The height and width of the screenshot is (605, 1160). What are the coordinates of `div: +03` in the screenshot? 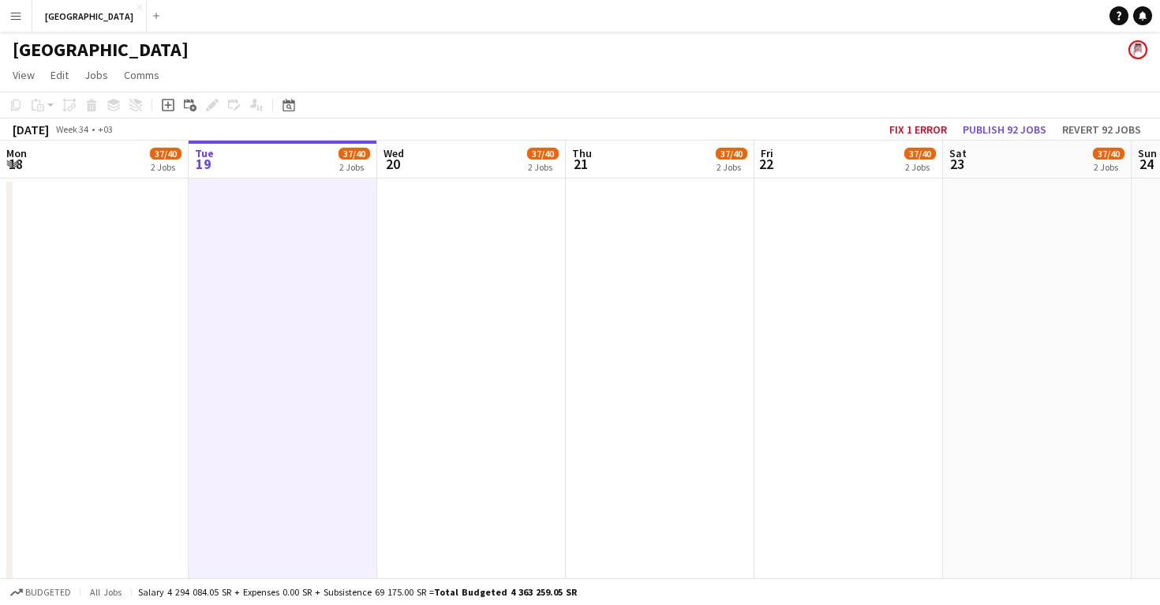 It's located at (105, 129).